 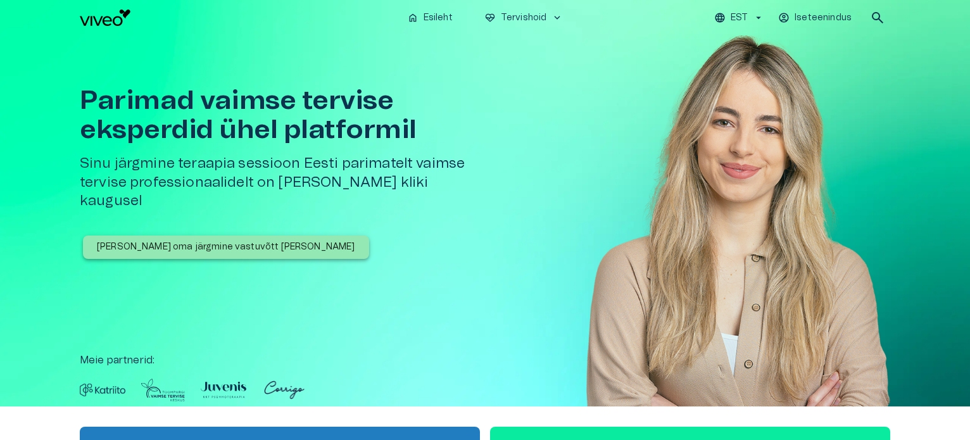 I want to click on span: home, so click(x=413, y=18).